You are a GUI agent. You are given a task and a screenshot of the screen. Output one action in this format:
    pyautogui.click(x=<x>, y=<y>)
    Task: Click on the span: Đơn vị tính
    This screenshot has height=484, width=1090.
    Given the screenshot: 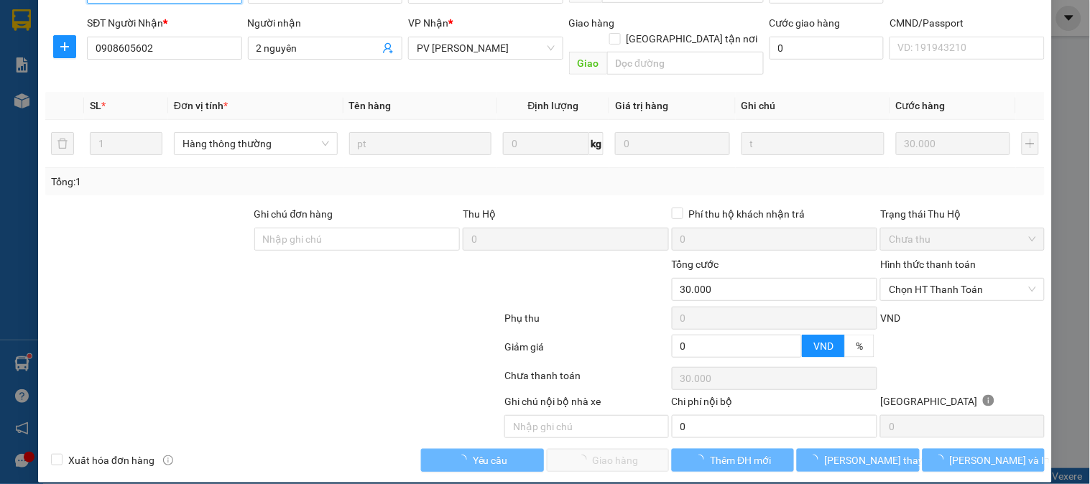 What is the action you would take?
    pyautogui.click(x=201, y=106)
    